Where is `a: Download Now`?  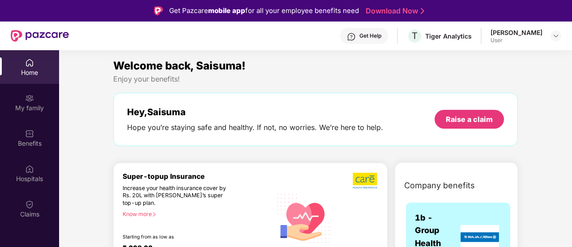 a: Download Now is located at coordinates (393, 11).